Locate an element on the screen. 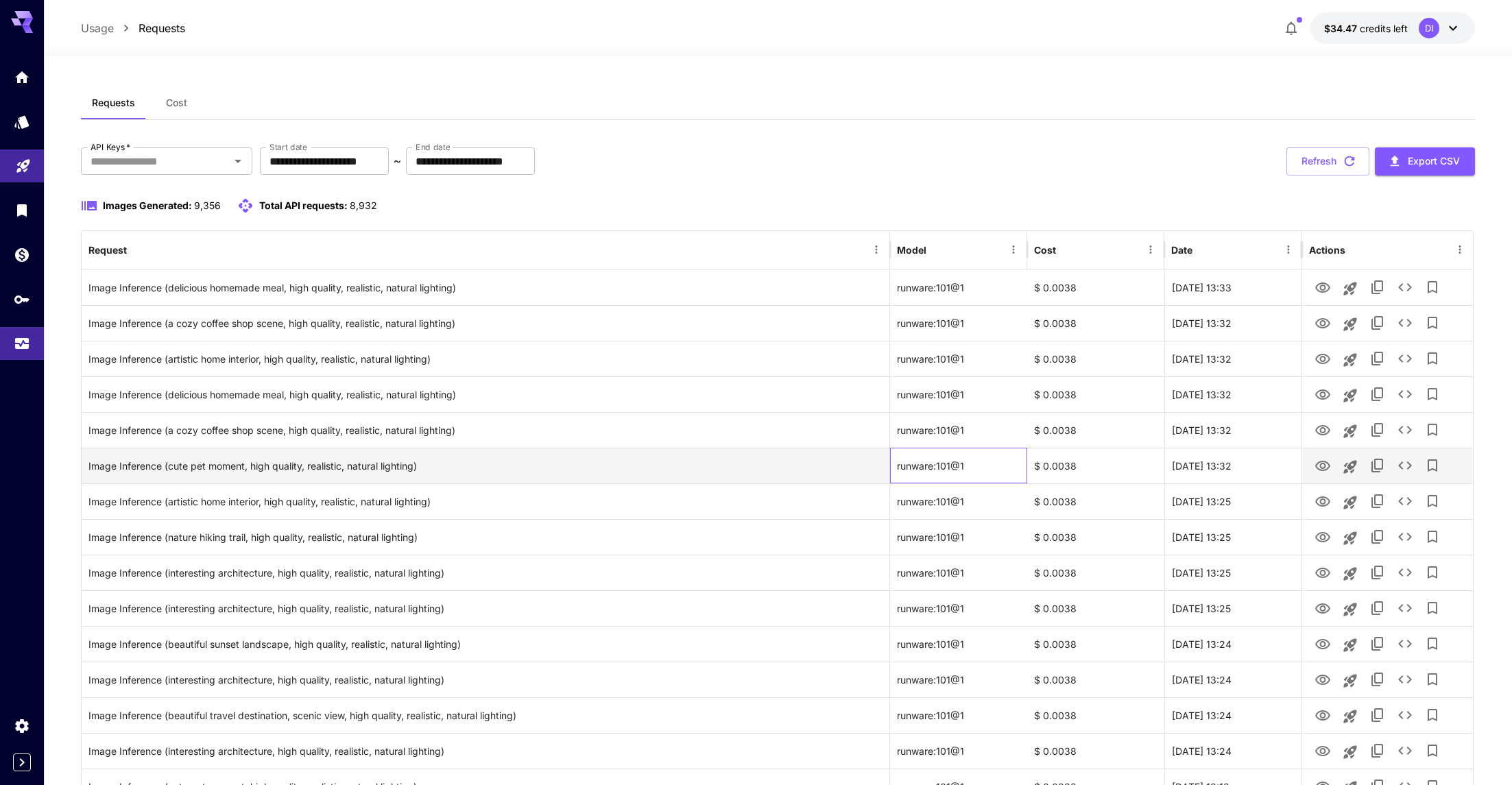 The image size is (1512, 785). span: Requests is located at coordinates (113, 103).